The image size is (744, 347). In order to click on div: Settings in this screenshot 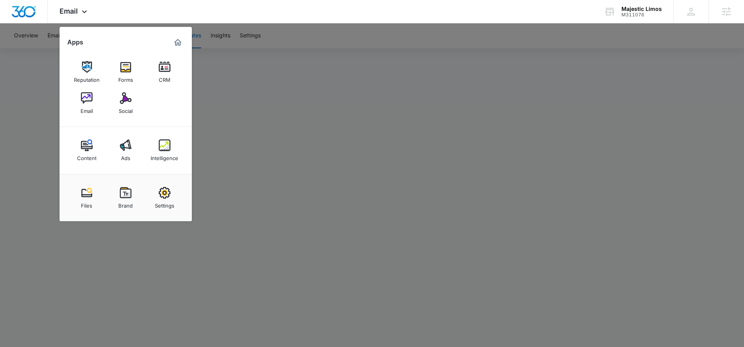, I will do `click(165, 204)`.